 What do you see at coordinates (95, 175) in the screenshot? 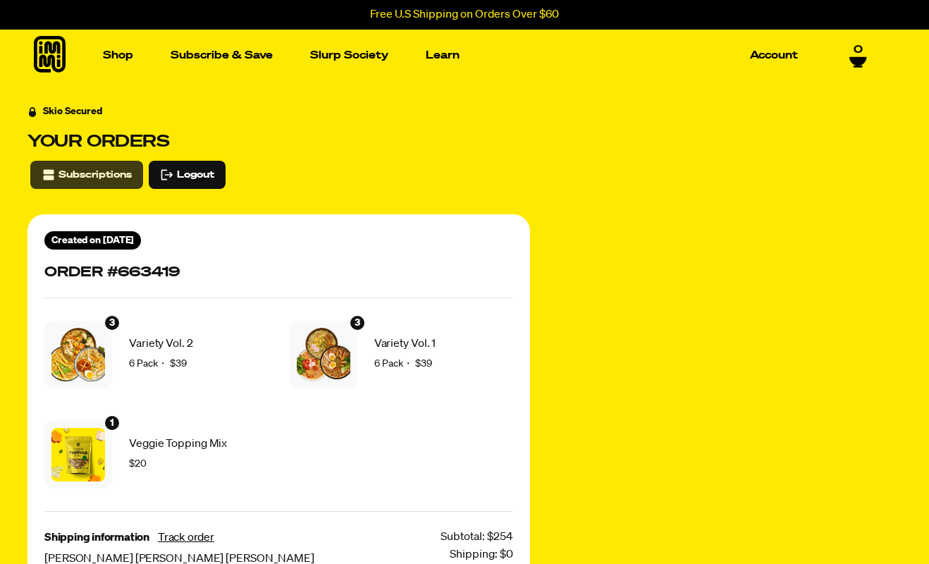
I see `span: Subscriptions` at bounding box center [95, 175].